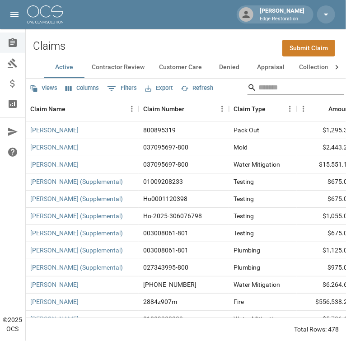 The height and width of the screenshot is (341, 346). What do you see at coordinates (296, 89) in the screenshot?
I see `div: Search` at bounding box center [296, 89].